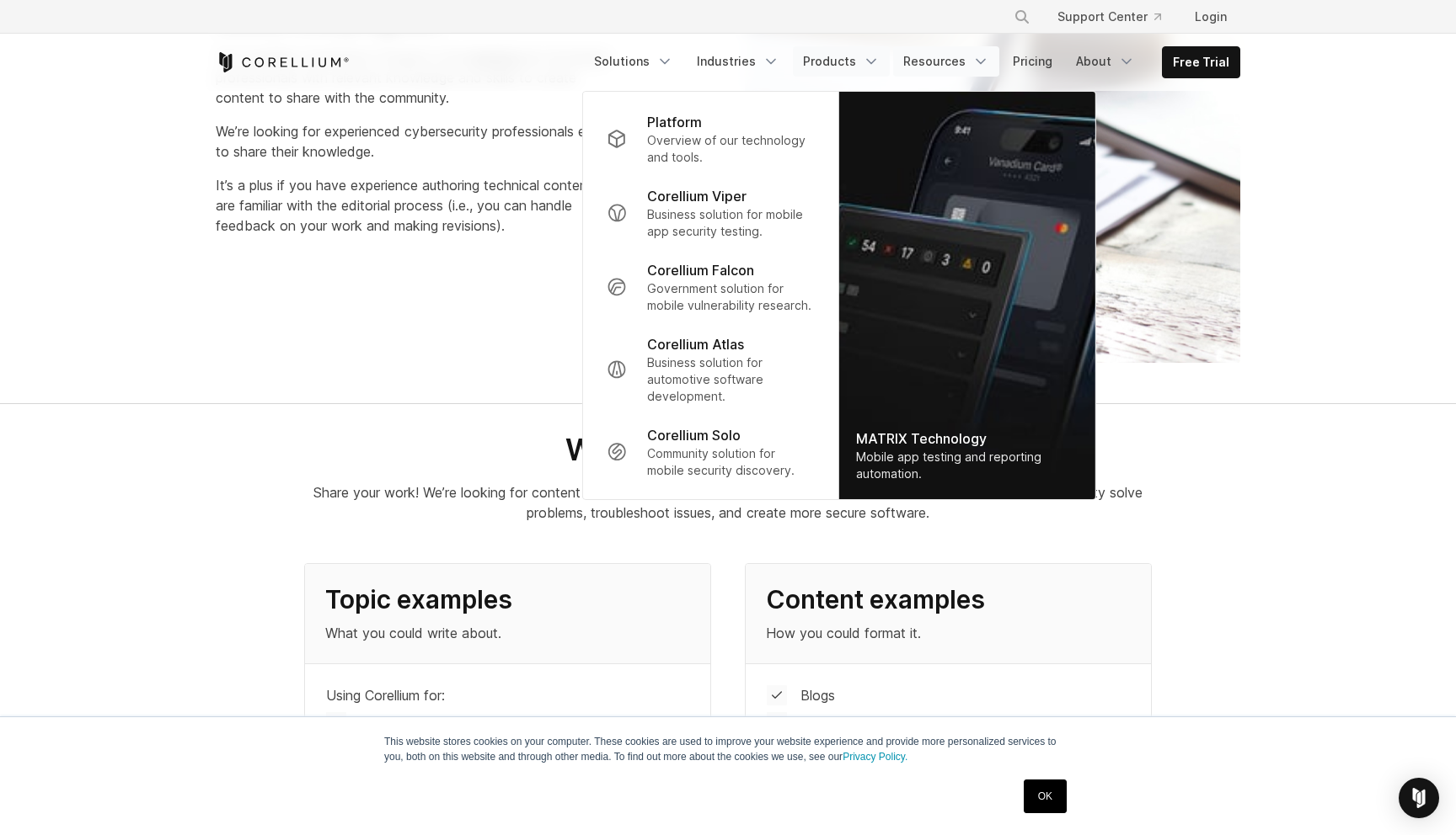 The height and width of the screenshot is (835, 1456). Describe the element at coordinates (422, 206) in the screenshot. I see `p: It’s a plus if you have experience authoring technical content and are familiar with the editoria...` at that location.